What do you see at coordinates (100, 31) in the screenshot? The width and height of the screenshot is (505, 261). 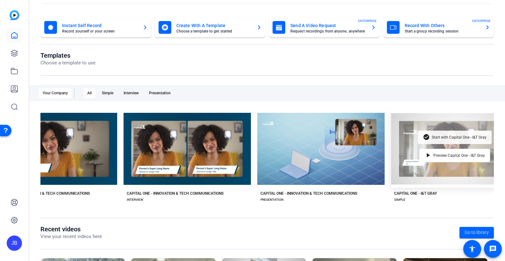 I see `mat-card-subtitle: Record yourself or your screen` at bounding box center [100, 31].